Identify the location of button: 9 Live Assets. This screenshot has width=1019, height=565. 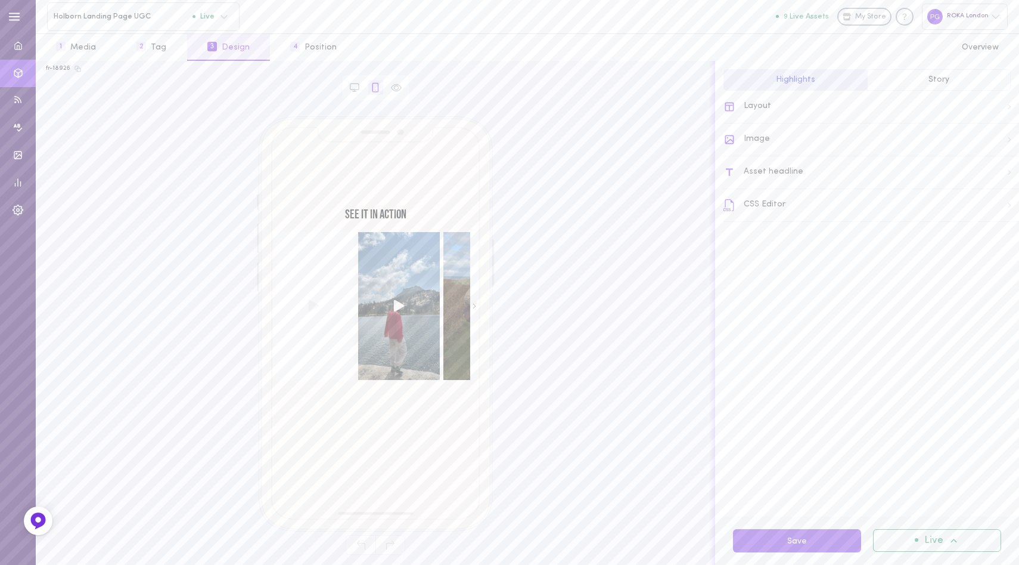
(802, 16).